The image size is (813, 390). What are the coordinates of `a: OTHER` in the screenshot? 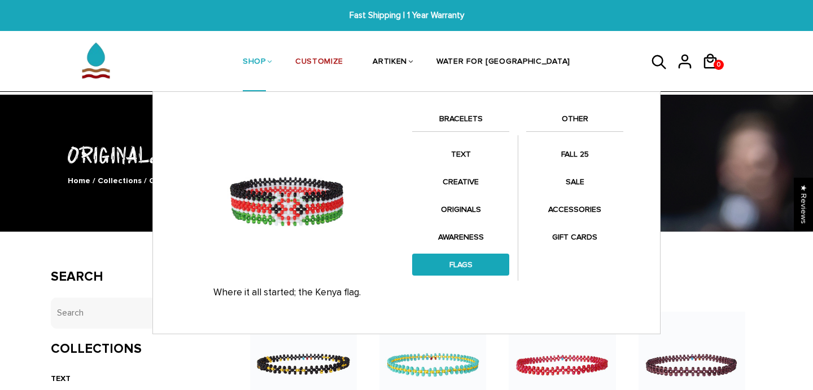 It's located at (574, 122).